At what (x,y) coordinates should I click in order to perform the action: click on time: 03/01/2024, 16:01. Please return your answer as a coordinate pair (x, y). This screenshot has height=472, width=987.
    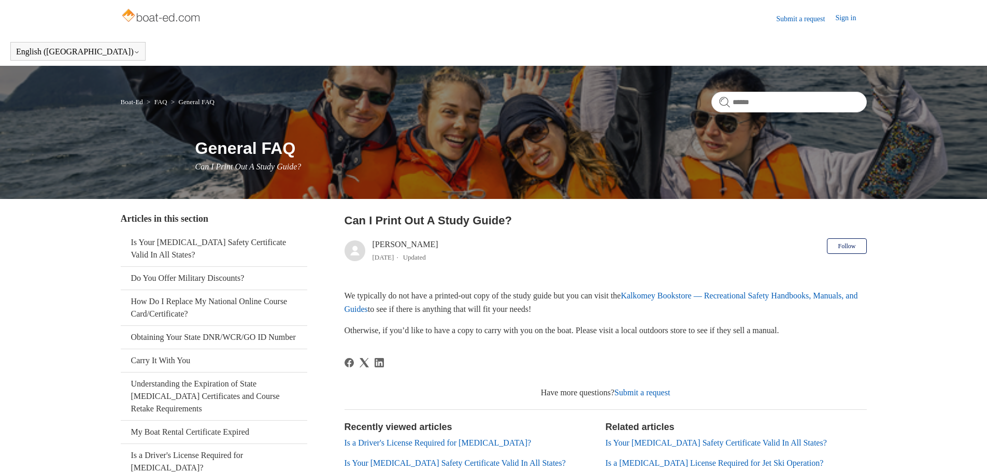
    Looking at the image, I should click on (383, 257).